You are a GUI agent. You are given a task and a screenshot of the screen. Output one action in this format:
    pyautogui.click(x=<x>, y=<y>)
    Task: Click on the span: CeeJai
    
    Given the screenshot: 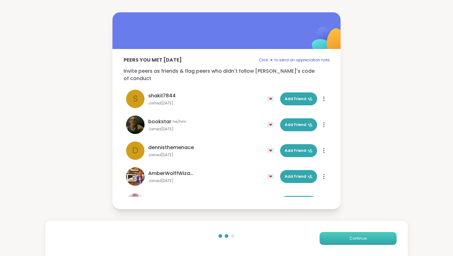 What is the action you would take?
    pyautogui.click(x=157, y=199)
    